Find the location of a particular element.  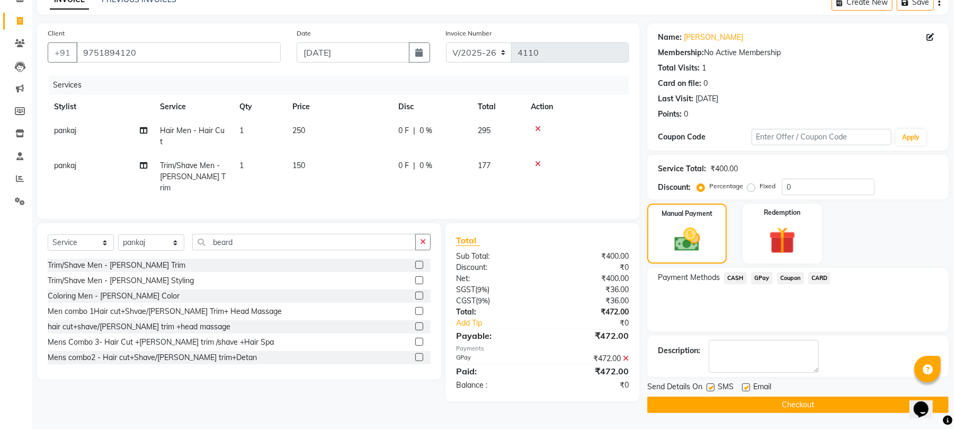

span: CARD is located at coordinates (819, 278).